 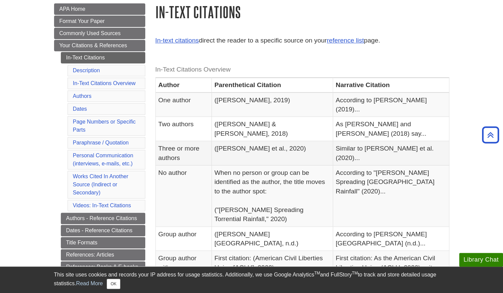 I want to click on a: In-Text Citations, so click(x=103, y=58).